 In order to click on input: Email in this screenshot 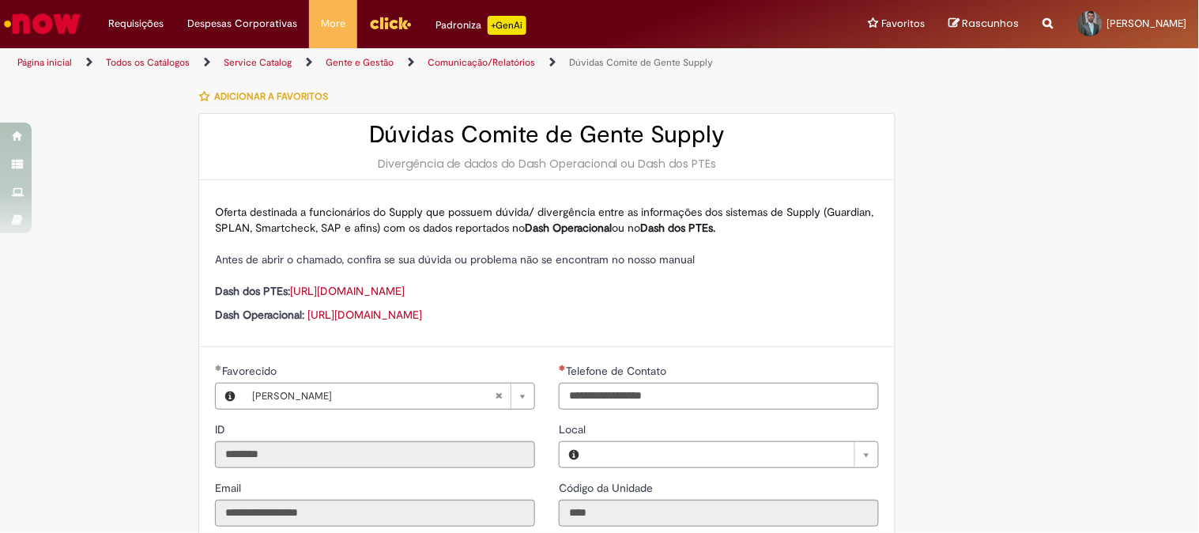, I will do `click(375, 513)`.